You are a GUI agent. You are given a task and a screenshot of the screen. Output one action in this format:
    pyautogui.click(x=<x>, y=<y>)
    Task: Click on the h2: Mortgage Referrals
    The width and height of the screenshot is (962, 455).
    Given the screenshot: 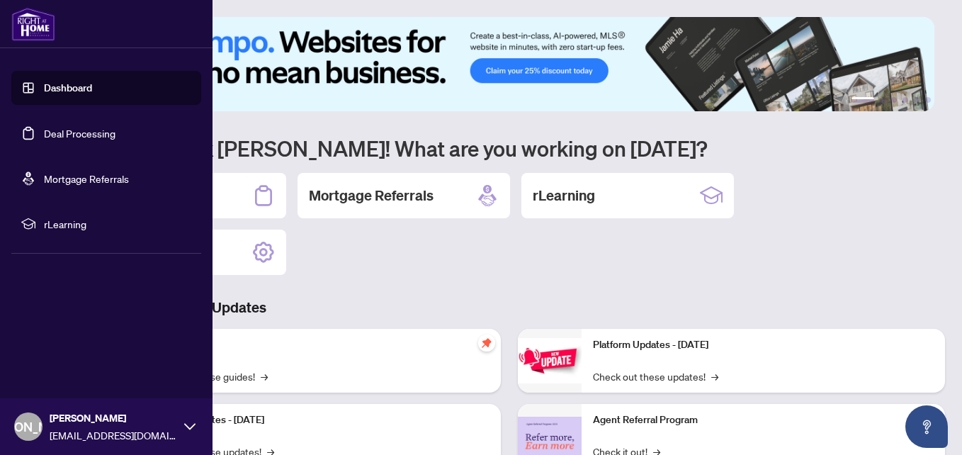 What is the action you would take?
    pyautogui.click(x=371, y=195)
    